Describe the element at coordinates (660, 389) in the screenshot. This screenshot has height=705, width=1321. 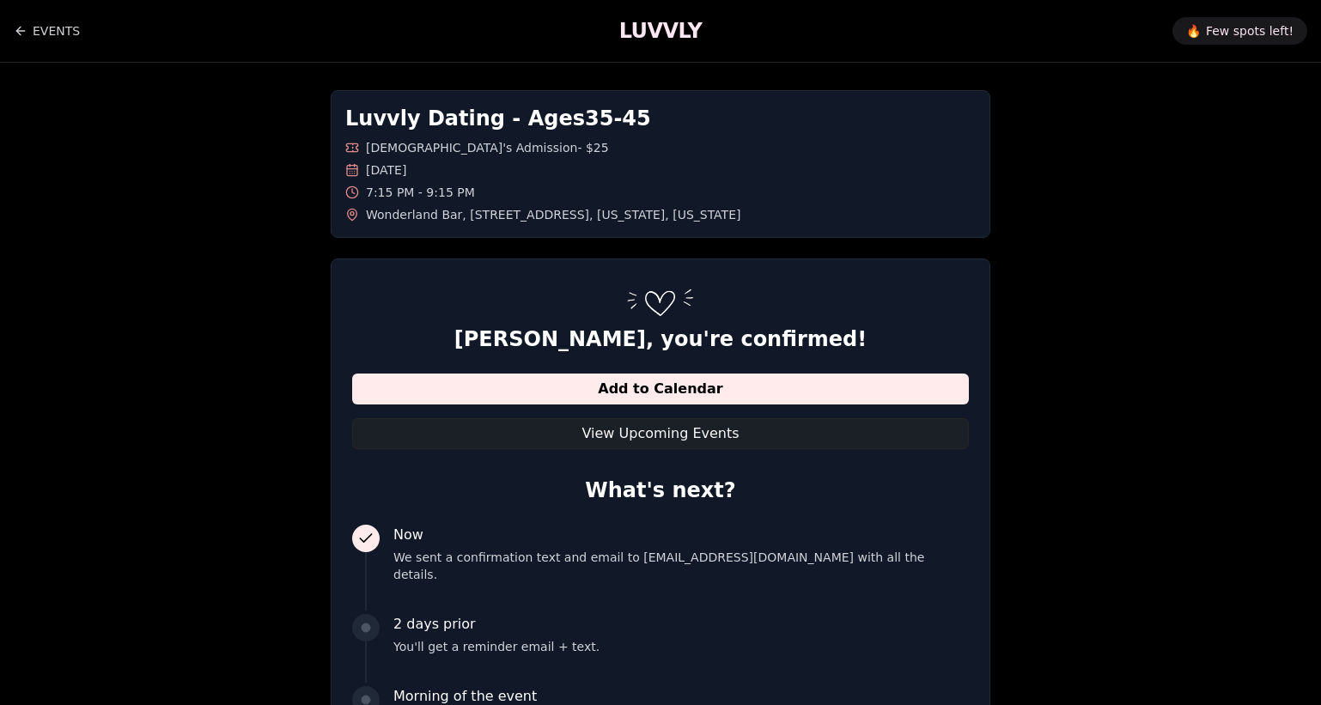
I see `button: Add to Calendar` at that location.